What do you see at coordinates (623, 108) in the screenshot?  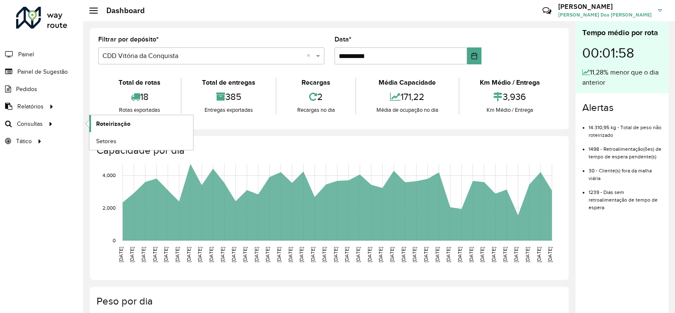 I see `h4: Alertas` at bounding box center [623, 108].